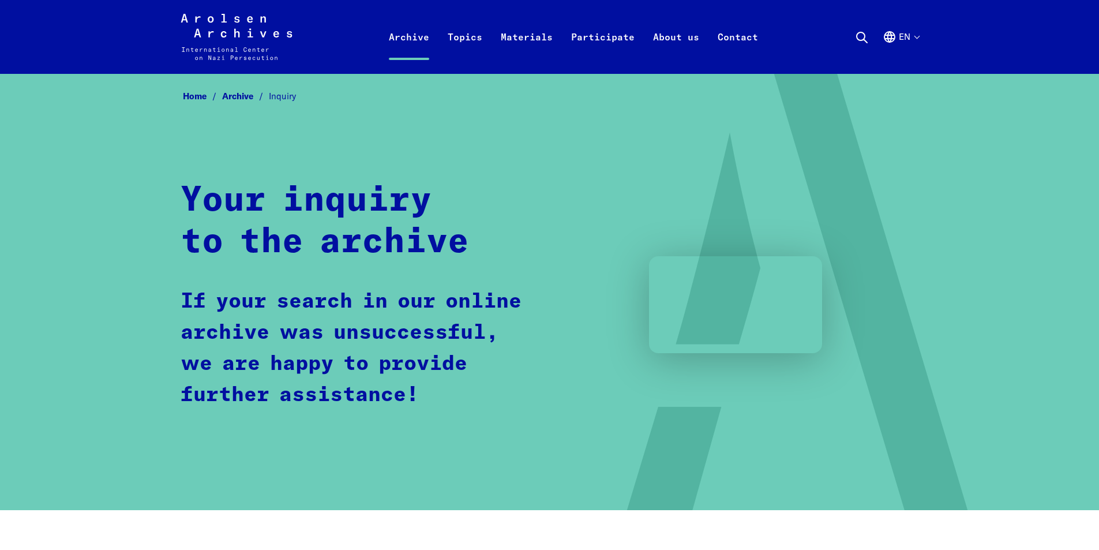 The width and height of the screenshot is (1099, 550). What do you see at coordinates (325, 222) in the screenshot?
I see `strong: Your inquiry to the archive` at bounding box center [325, 222].